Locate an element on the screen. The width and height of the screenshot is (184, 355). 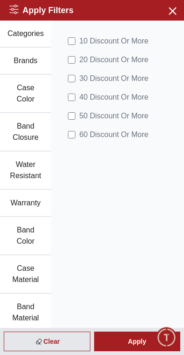
span: 10 Discount Or More is located at coordinates (114, 41).